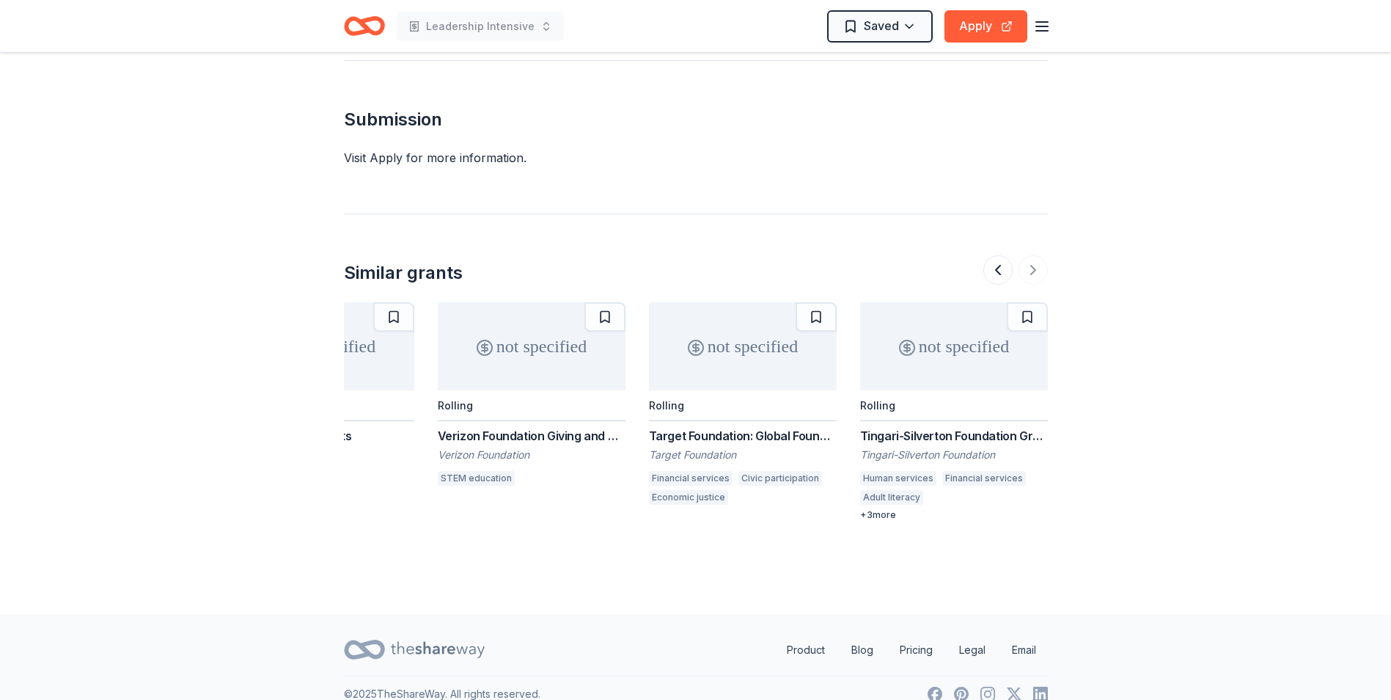  What do you see at coordinates (480, 26) in the screenshot?
I see `button: Leadership Intensive` at bounding box center [480, 26].